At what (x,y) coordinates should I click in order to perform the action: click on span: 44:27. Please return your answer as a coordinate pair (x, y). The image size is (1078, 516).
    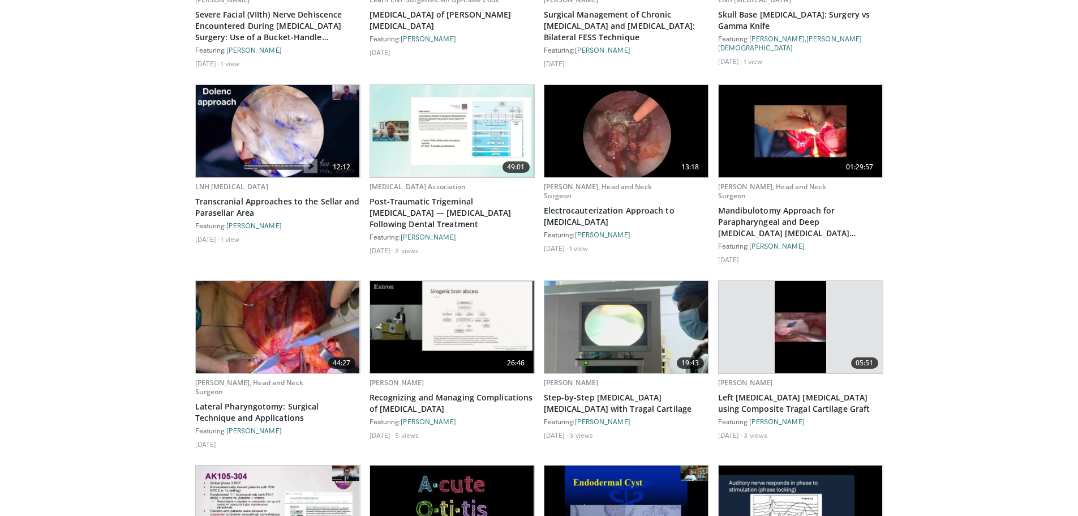
    Looking at the image, I should click on (342, 363).